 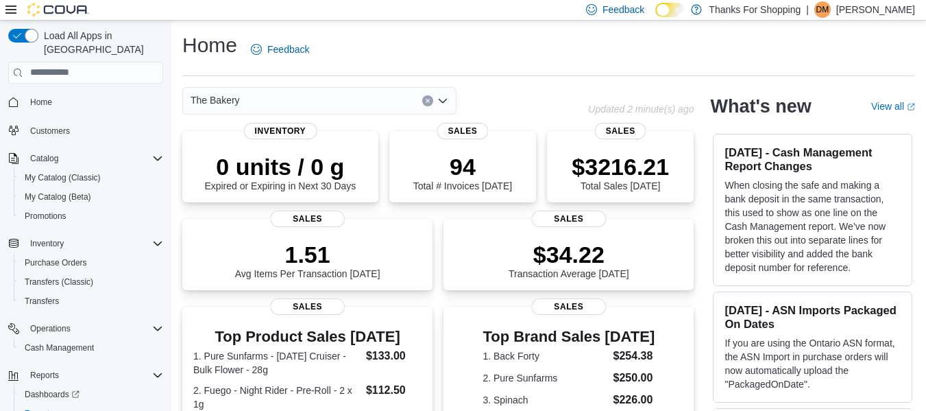 What do you see at coordinates (641, 109) in the screenshot?
I see `p: Updated 2 minute(s) ago` at bounding box center [641, 109].